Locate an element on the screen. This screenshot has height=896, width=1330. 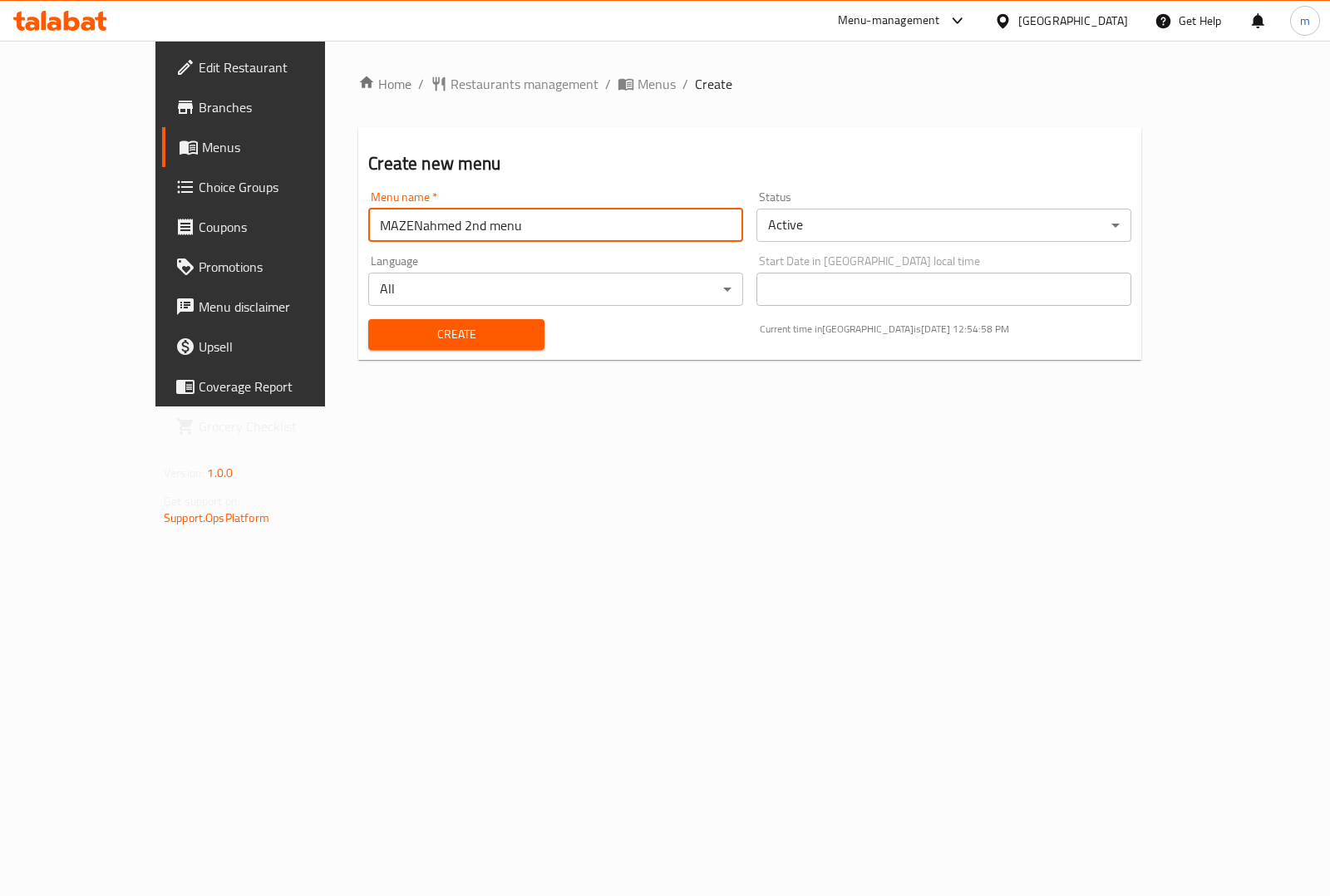
span: Coupons is located at coordinates (281, 227).